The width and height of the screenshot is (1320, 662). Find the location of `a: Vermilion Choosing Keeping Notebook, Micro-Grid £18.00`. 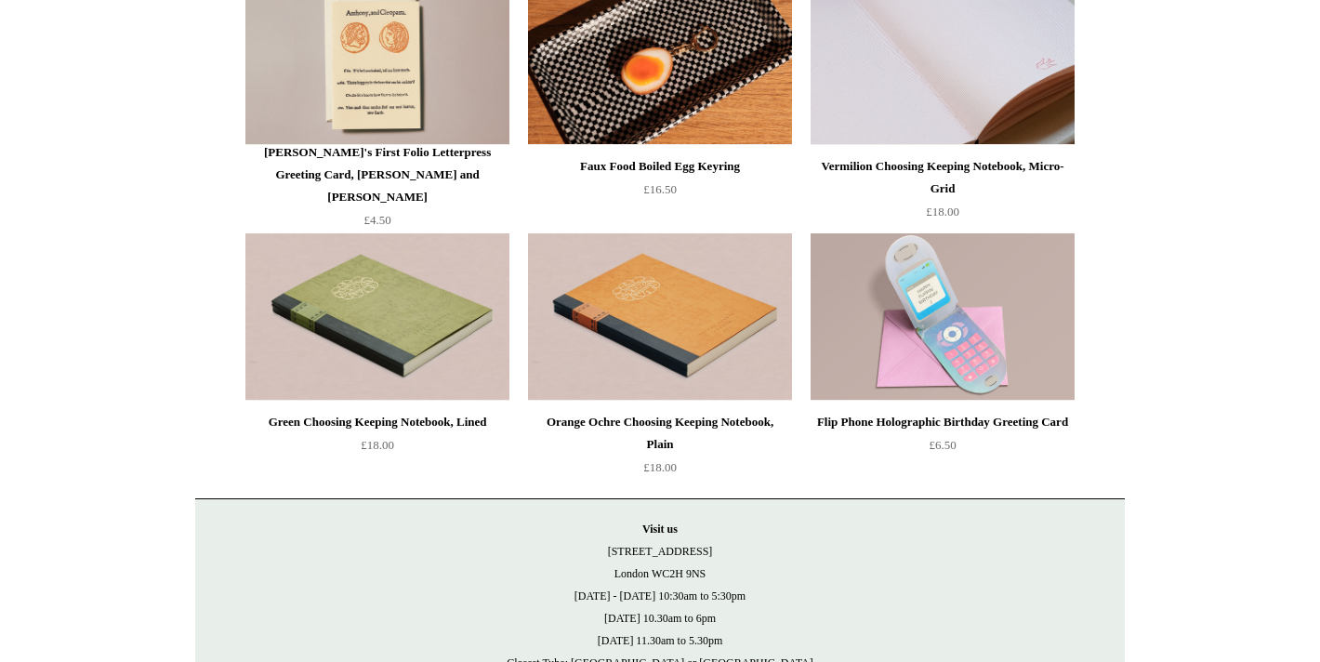

a: Vermilion Choosing Keeping Notebook, Micro-Grid £18.00 is located at coordinates (943, 193).